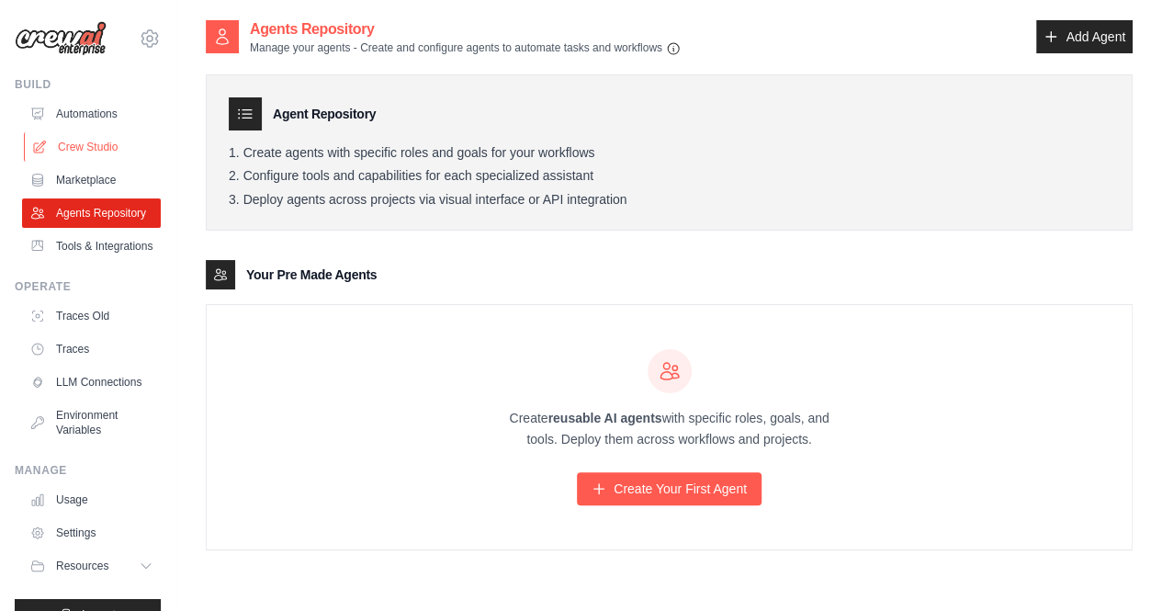 The image size is (1162, 611). Describe the element at coordinates (465, 29) in the screenshot. I see `h2: Agents Repository` at that location.